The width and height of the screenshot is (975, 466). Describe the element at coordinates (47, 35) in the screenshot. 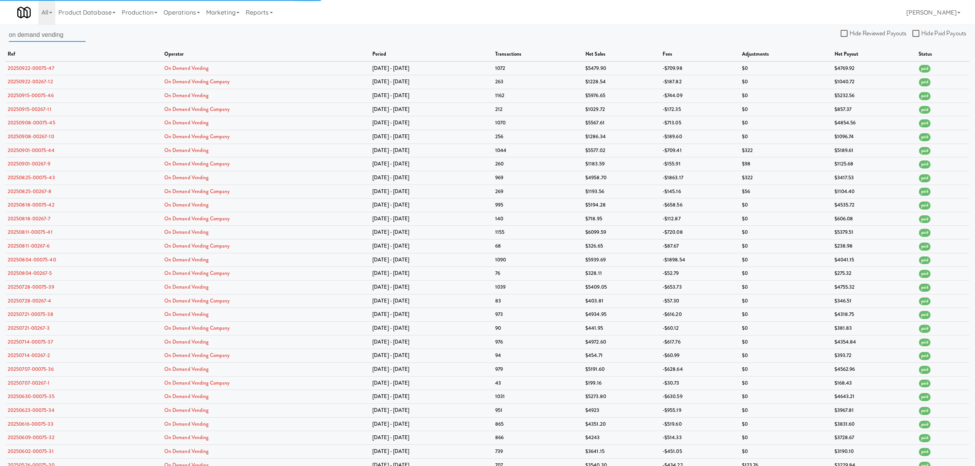

I see `input: Search by operator` at that location.